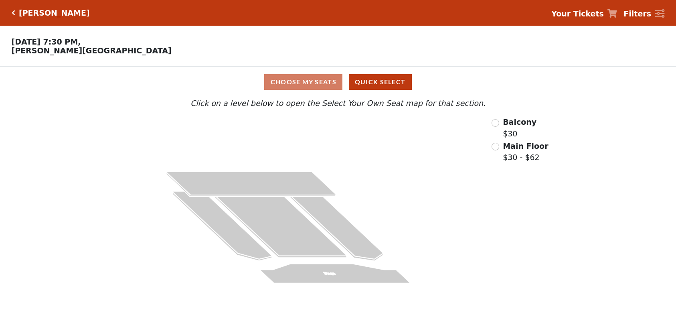 This screenshot has height=333, width=676. Describe the element at coordinates (525, 152) in the screenshot. I see `label: $30 - $62` at that location.